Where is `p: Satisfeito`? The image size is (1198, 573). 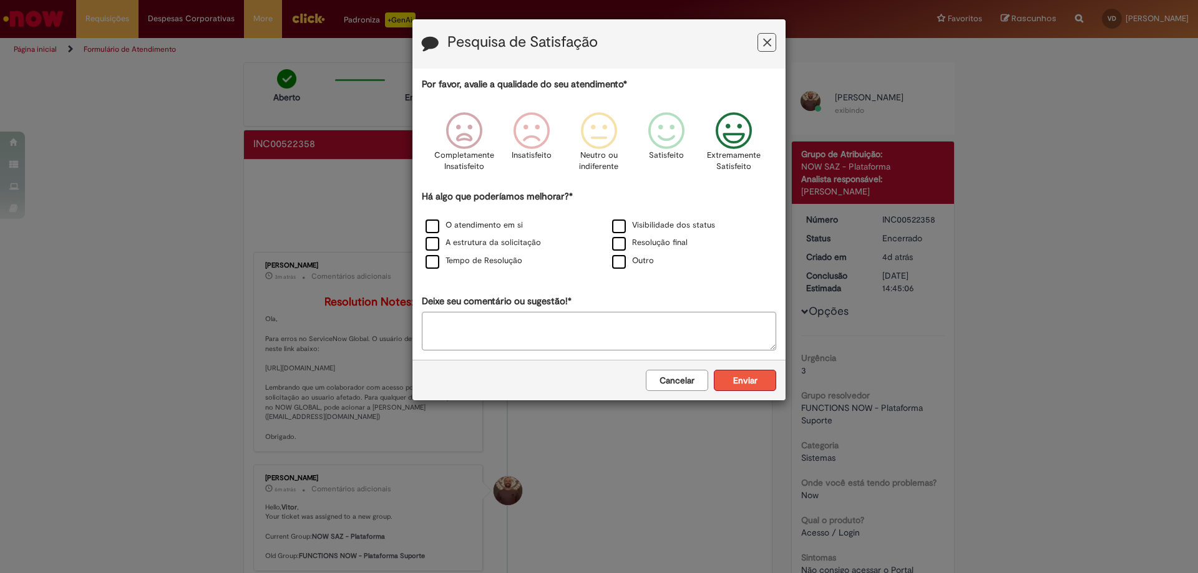
p: Satisfeito is located at coordinates (666, 155).